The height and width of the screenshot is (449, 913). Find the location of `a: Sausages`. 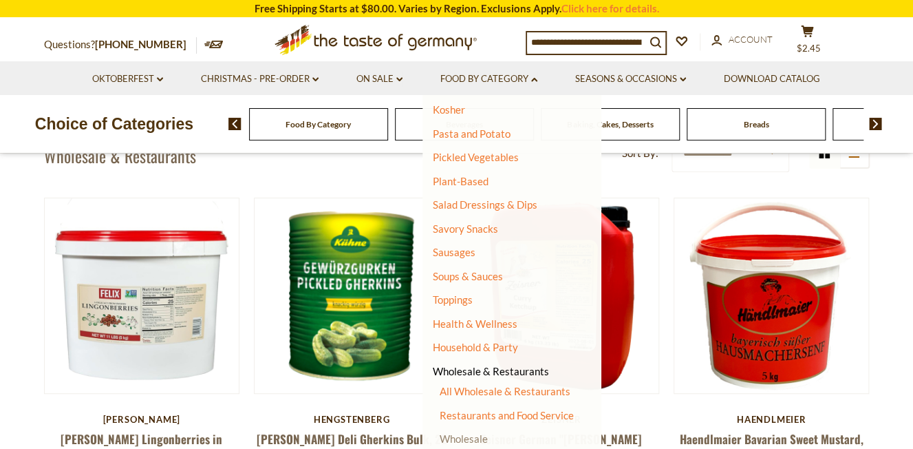

a: Sausages is located at coordinates (454, 252).